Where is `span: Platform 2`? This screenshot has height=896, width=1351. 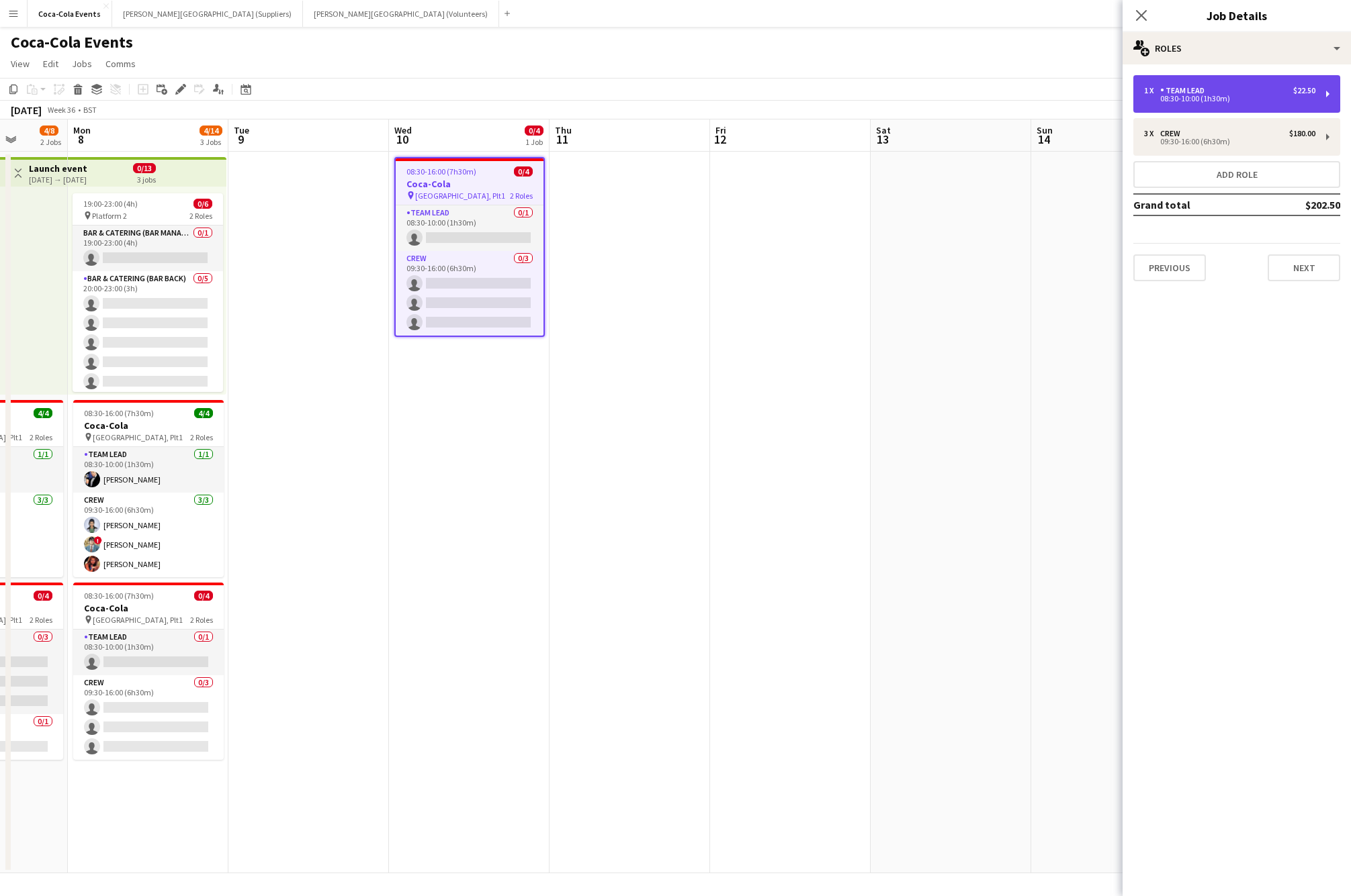
span: Platform 2 is located at coordinates (109, 215).